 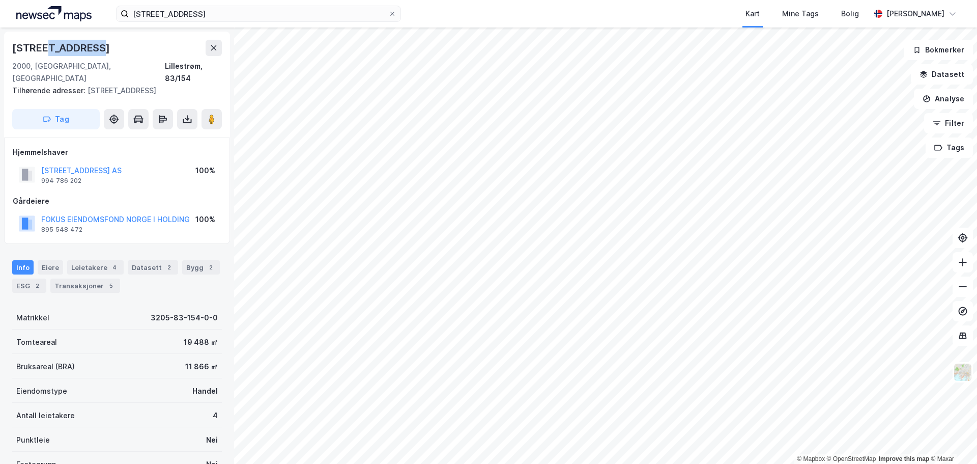 What do you see at coordinates (33, 318) in the screenshot?
I see `div: Matrikkel` at bounding box center [33, 318].